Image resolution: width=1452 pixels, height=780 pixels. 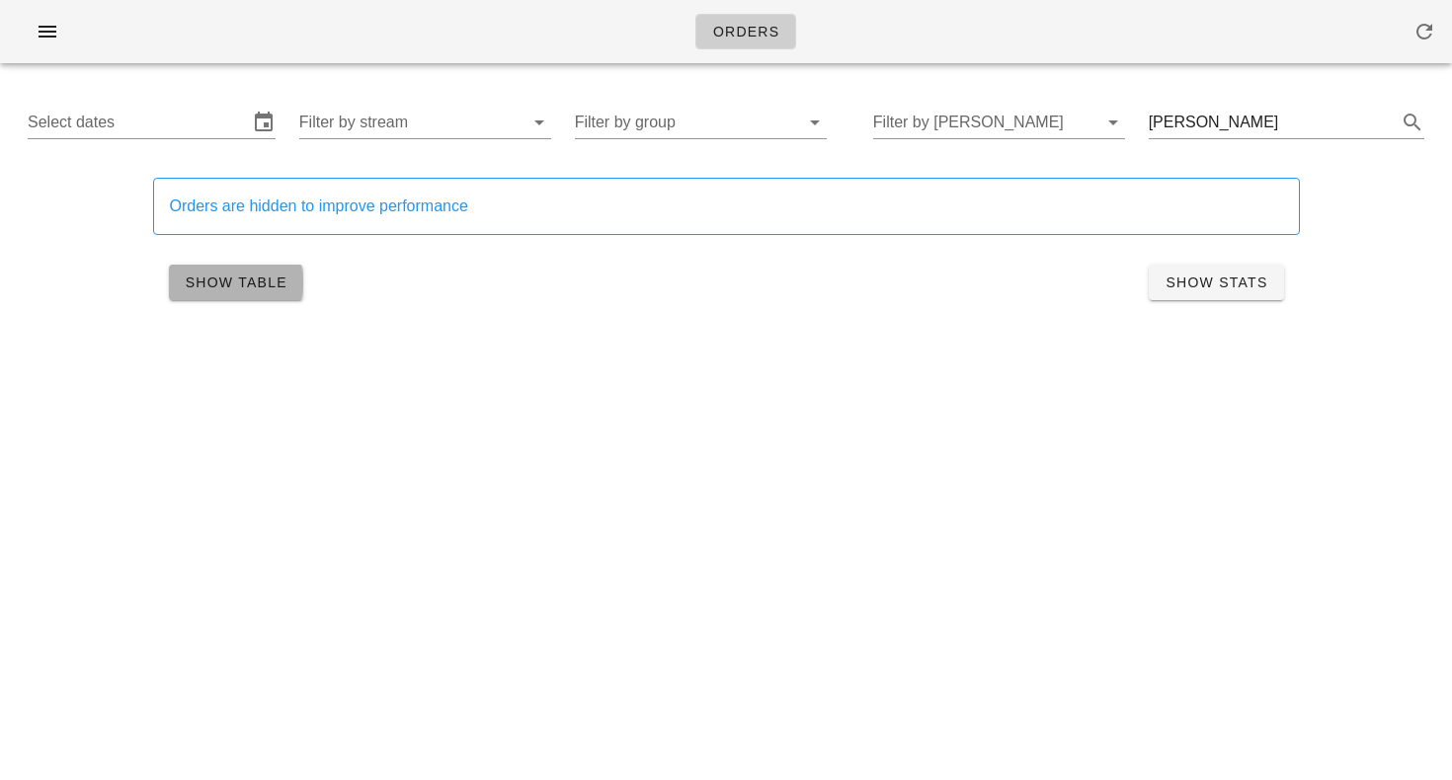 What do you see at coordinates (425, 122) in the screenshot?
I see `div: Filter by stream` at bounding box center [425, 122].